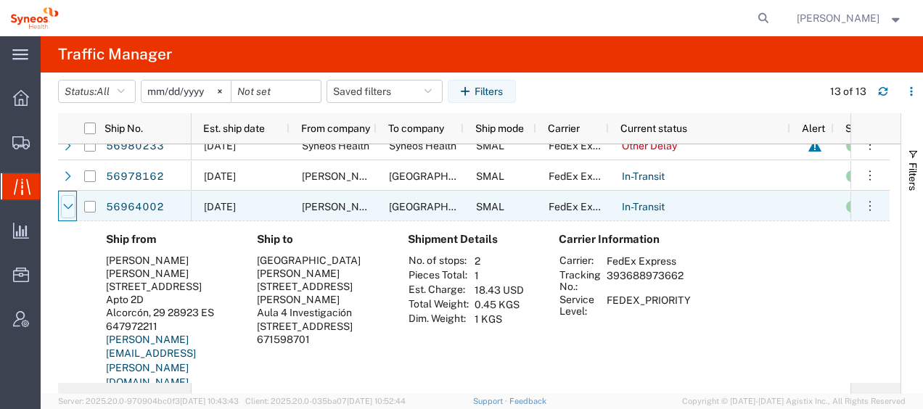 The height and width of the screenshot is (409, 923). I want to click on h4: Ship from, so click(170, 240).